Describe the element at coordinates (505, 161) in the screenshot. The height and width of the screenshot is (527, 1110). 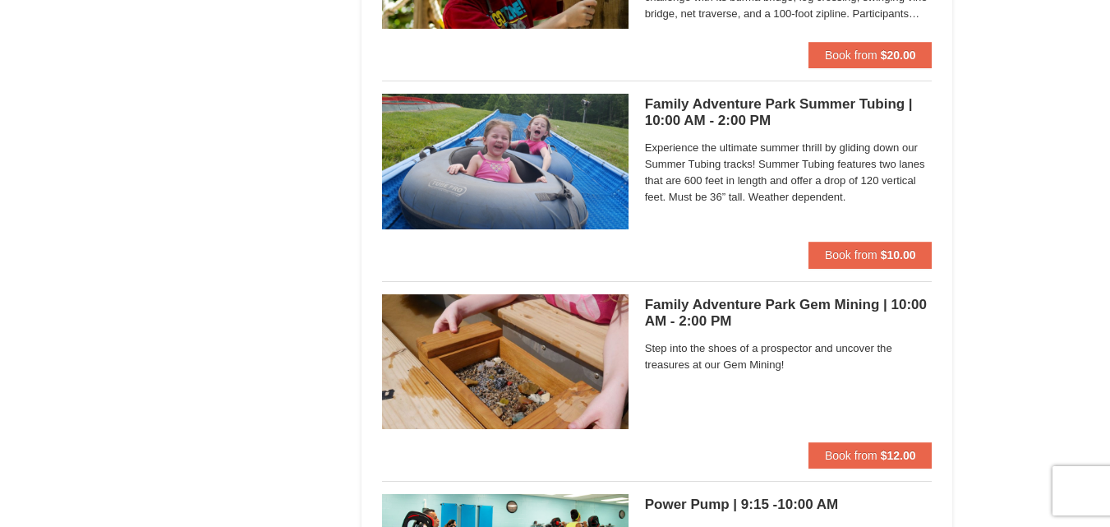
I see `img: 6619925-26-de8af78e.jpg` at that location.